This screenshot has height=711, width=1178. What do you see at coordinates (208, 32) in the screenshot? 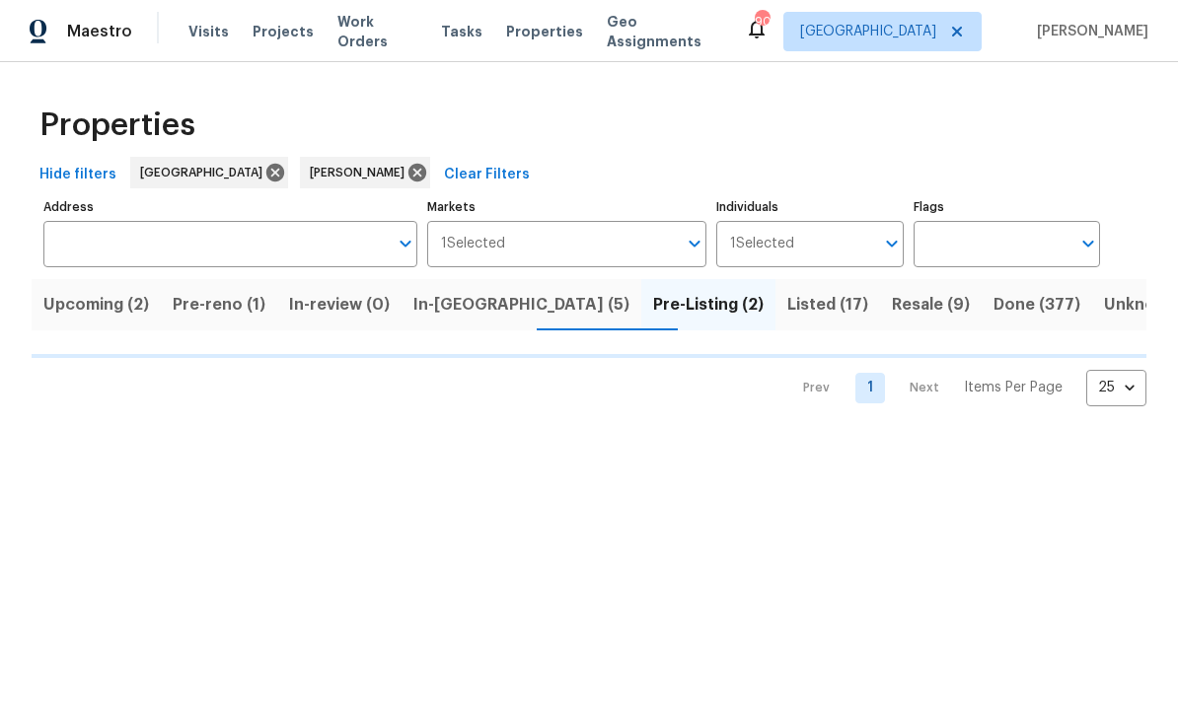
I see `span: Visits` at bounding box center [208, 32].